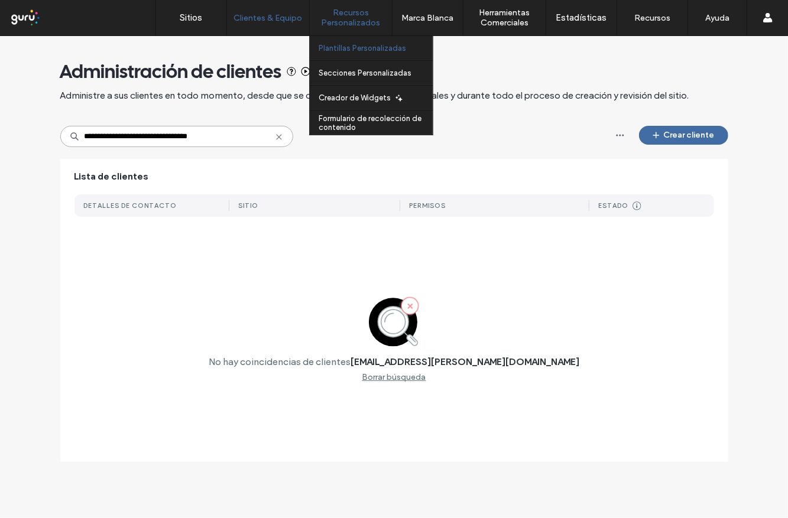 This screenshot has width=788, height=518. Describe the element at coordinates (582, 18) in the screenshot. I see `label: Estadísticas` at that location.